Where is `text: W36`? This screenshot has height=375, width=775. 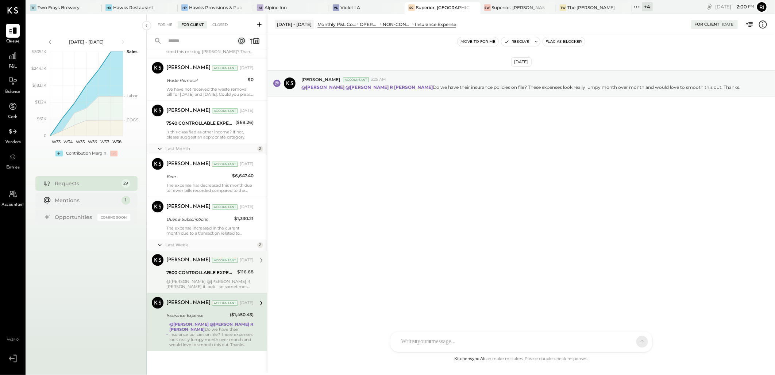
text: W36 is located at coordinates (92, 142).